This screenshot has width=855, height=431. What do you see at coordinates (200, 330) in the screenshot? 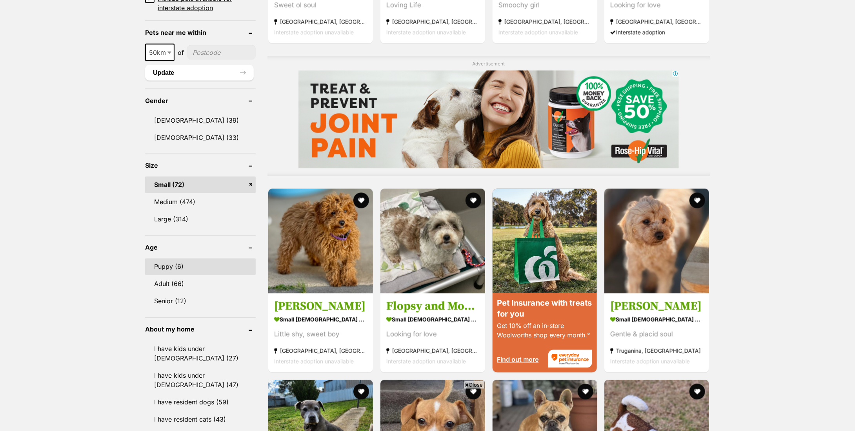
I see `header: About my home` at bounding box center [200, 330].